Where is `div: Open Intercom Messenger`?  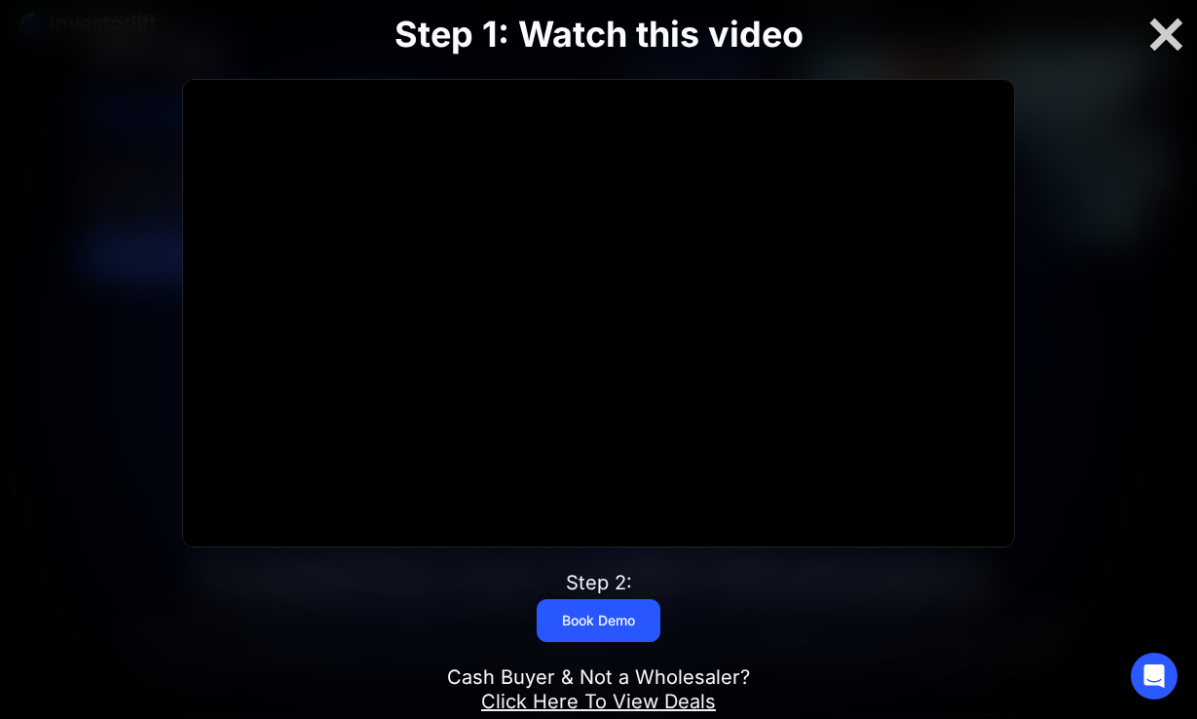 div: Open Intercom Messenger is located at coordinates (1154, 676).